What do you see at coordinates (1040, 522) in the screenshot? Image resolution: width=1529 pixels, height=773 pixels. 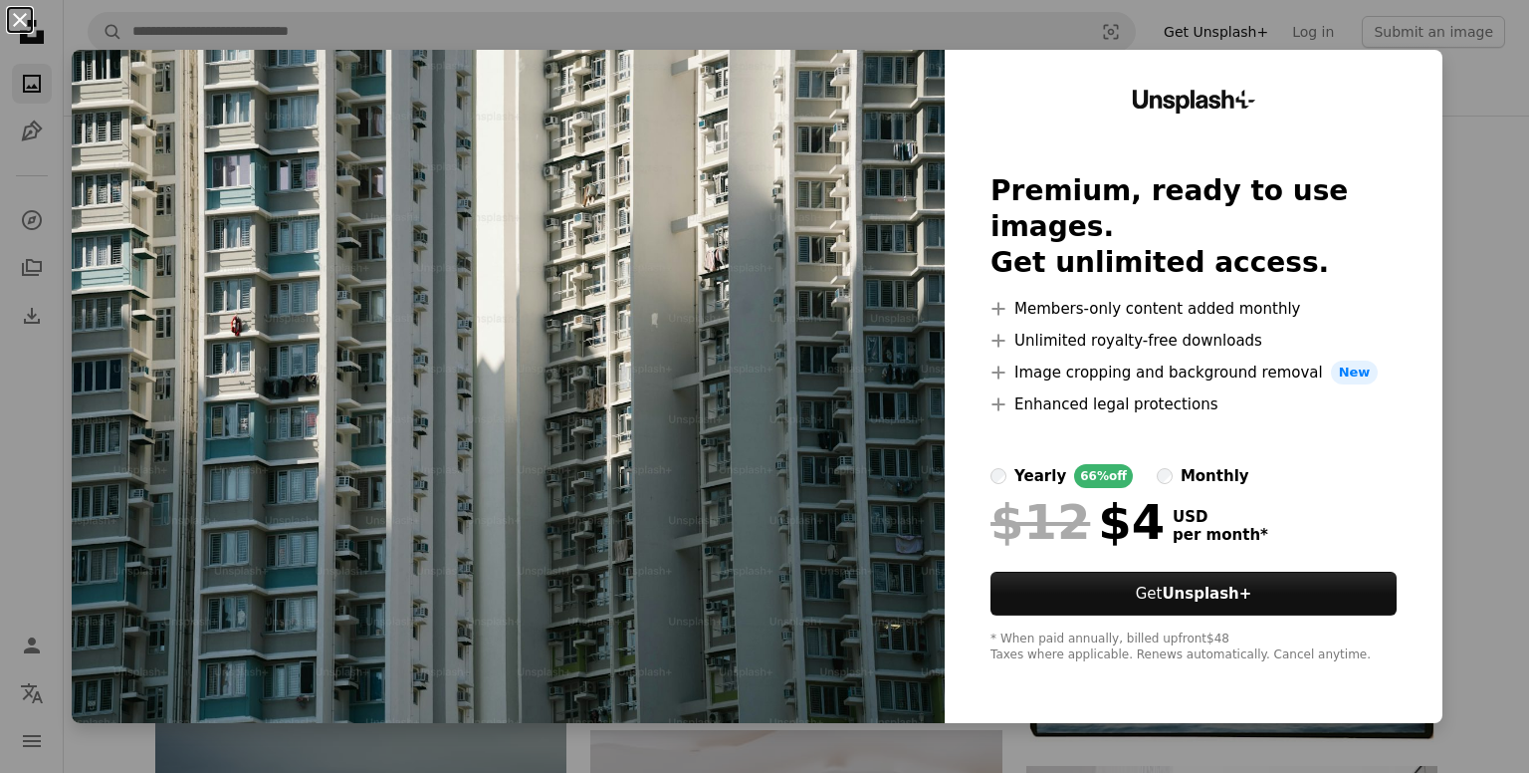 I see `span: $12` at bounding box center [1040, 522].